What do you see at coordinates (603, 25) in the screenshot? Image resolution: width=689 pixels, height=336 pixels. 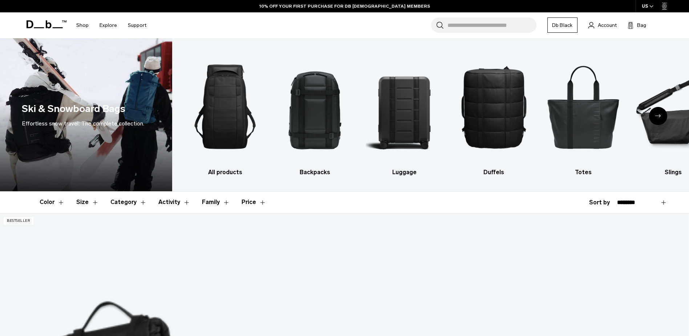 I see `a: Account` at bounding box center [603, 25].